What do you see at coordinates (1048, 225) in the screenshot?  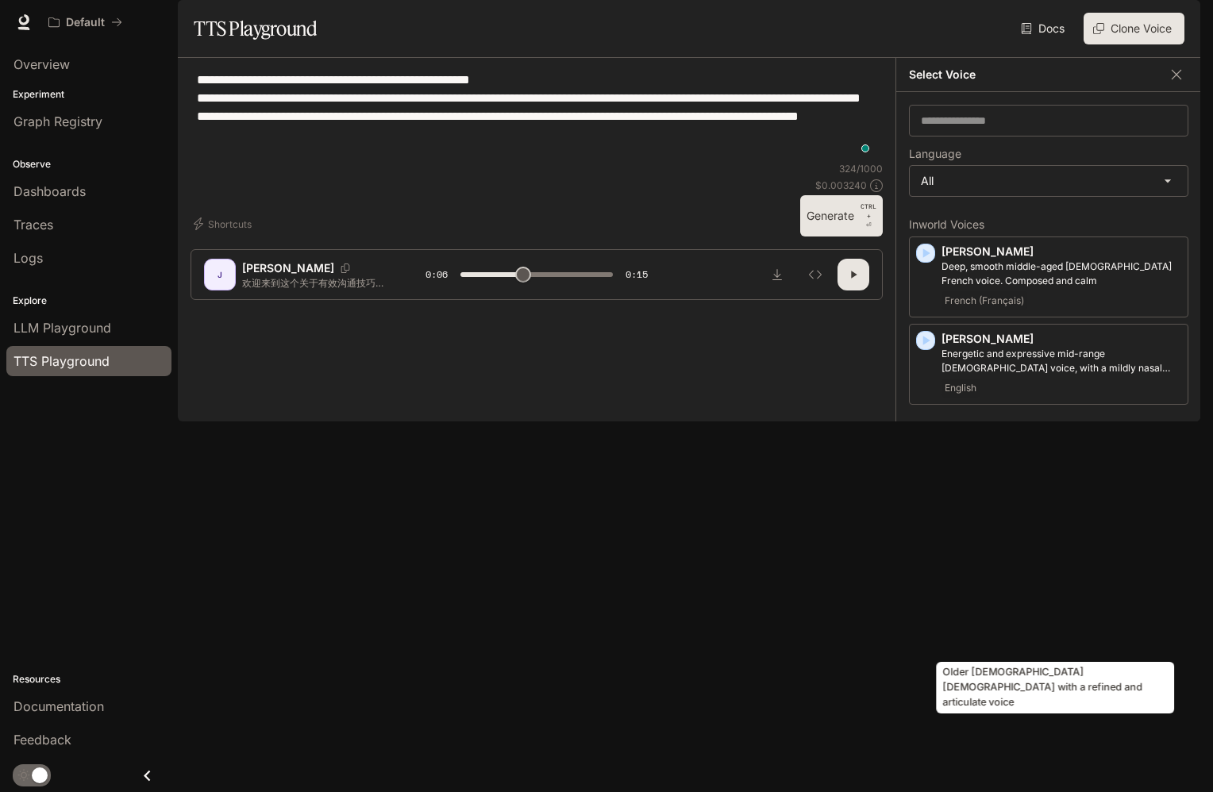 I see `p: Inworld Voices` at bounding box center [1048, 225].